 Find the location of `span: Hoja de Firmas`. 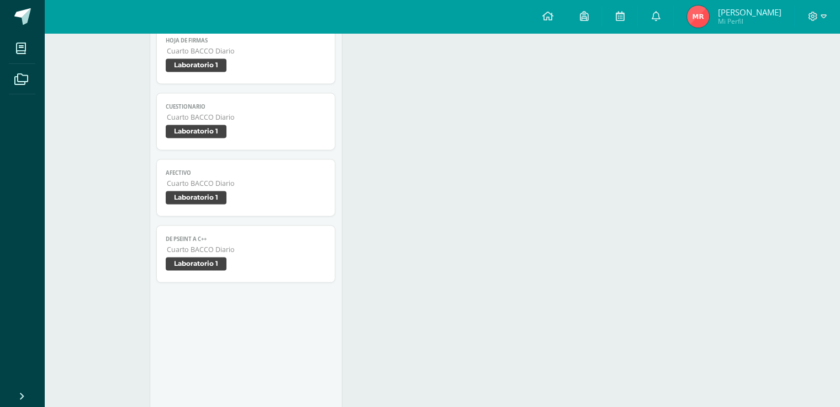

span: Hoja de Firmas is located at coordinates (246, 40).